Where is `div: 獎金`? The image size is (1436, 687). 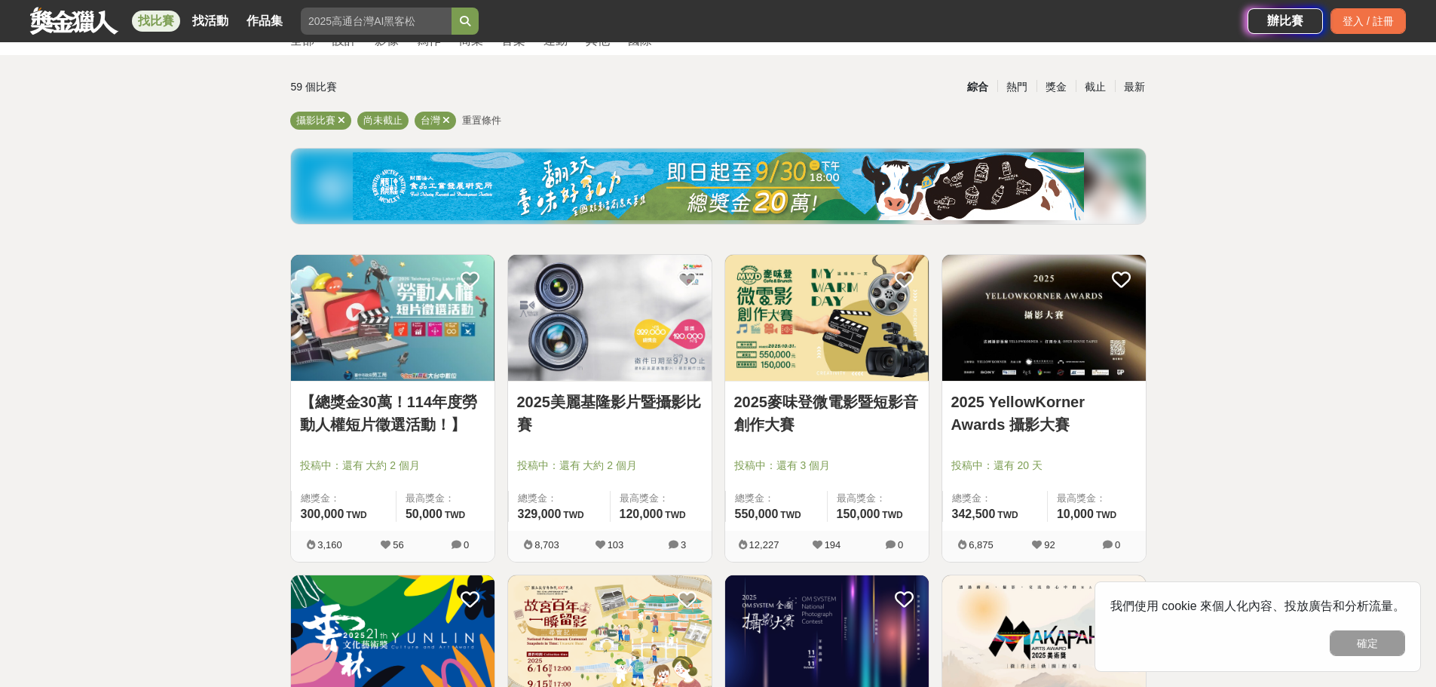
div: 獎金 is located at coordinates (1056, 87).